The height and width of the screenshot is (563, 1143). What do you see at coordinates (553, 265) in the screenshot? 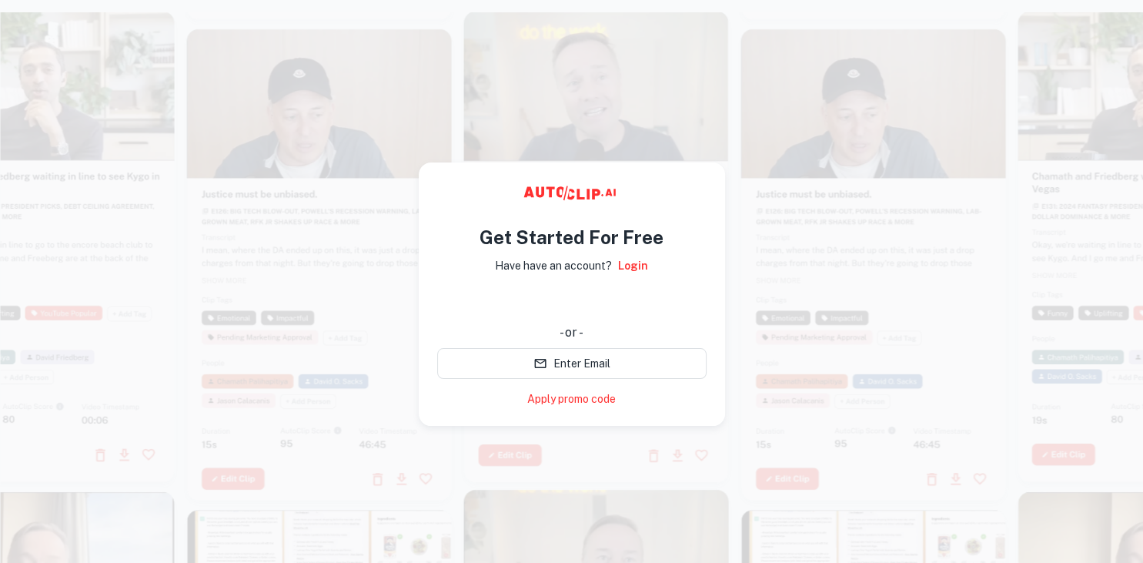
I see `p: Have have an account?` at bounding box center [553, 265].